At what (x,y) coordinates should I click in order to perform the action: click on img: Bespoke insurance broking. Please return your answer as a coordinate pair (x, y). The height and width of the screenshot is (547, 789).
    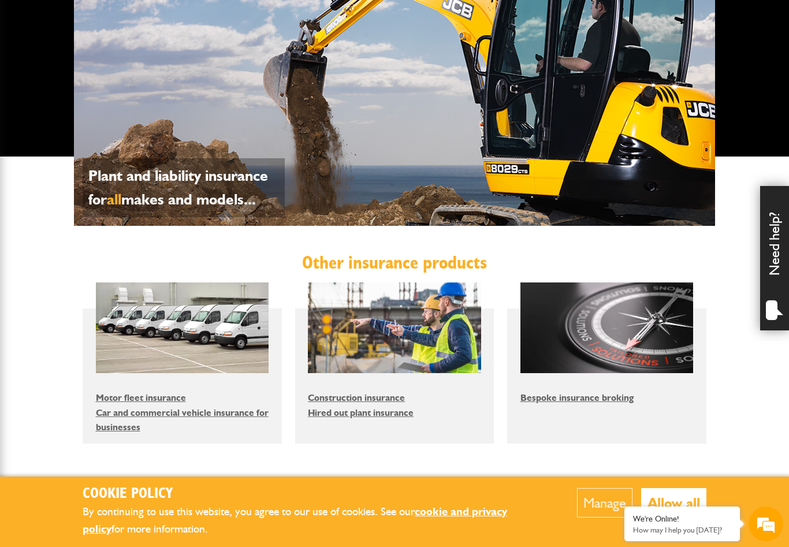
    Looking at the image, I should click on (607, 328).